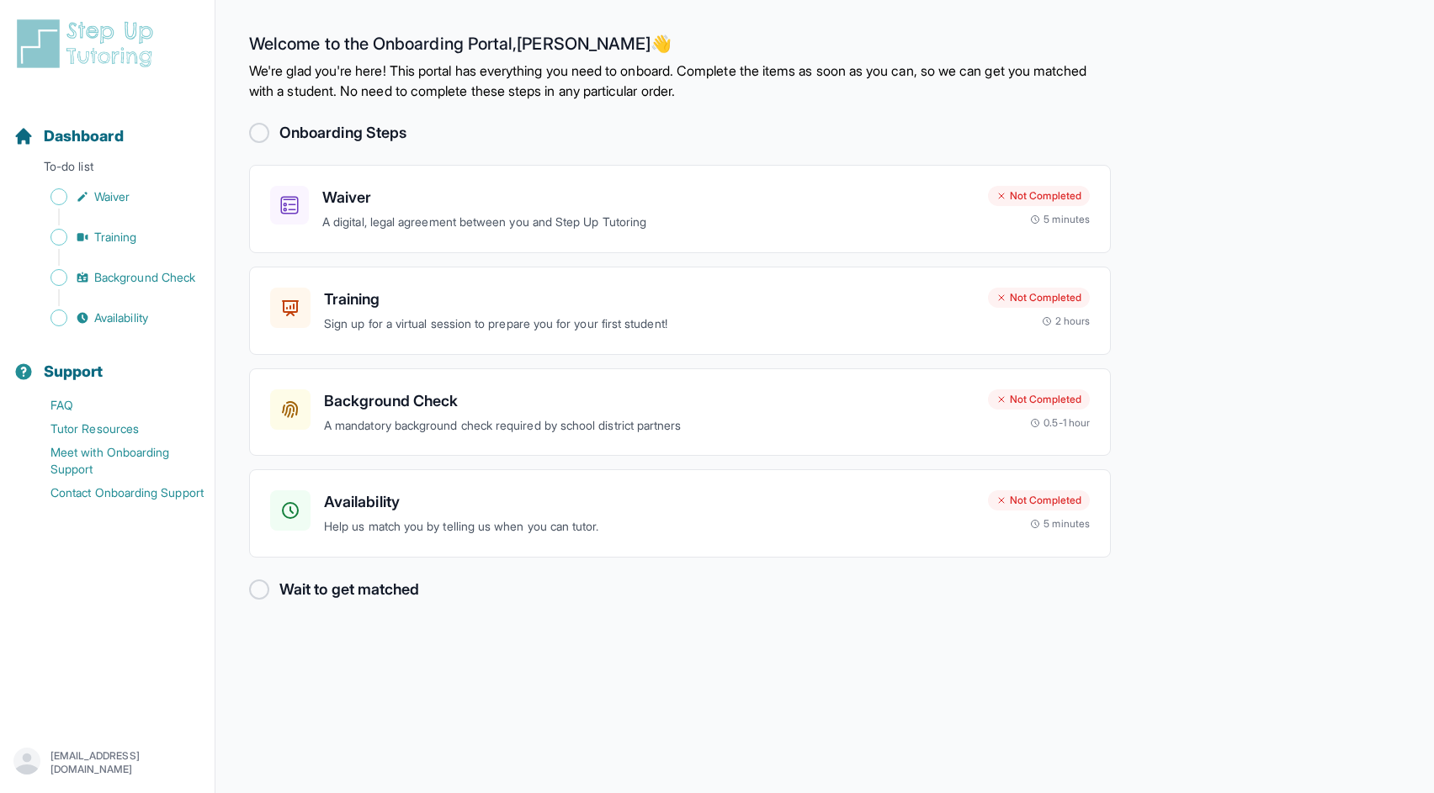  I want to click on span: Dashboard, so click(83, 136).